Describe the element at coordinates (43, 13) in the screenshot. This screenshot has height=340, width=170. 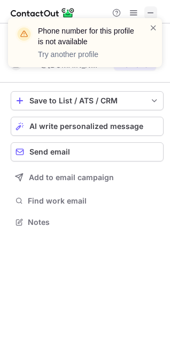
I see `img: ContactOut v5.3.10` at that location.